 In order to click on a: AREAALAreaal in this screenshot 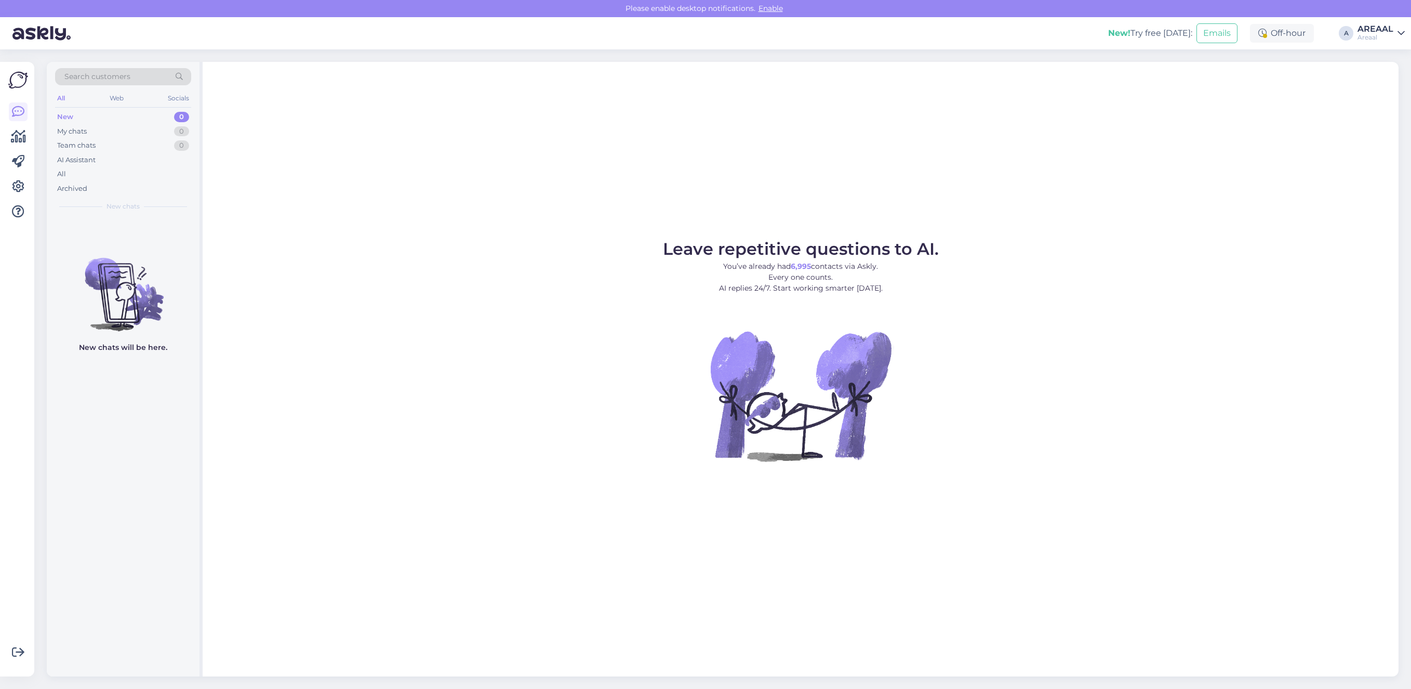, I will do `click(1381, 33)`.